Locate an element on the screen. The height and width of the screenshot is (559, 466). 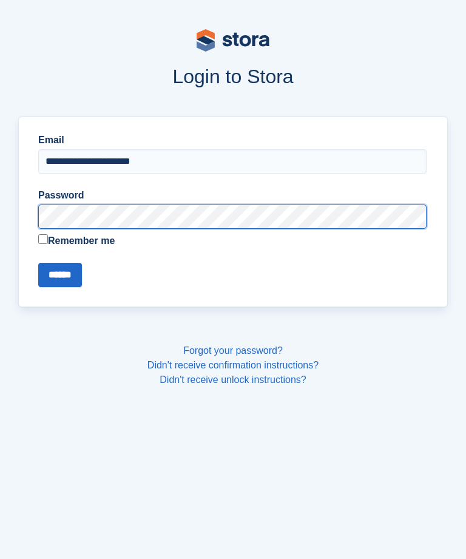
a: Didn't receive unlock instructions? is located at coordinates (233, 380).